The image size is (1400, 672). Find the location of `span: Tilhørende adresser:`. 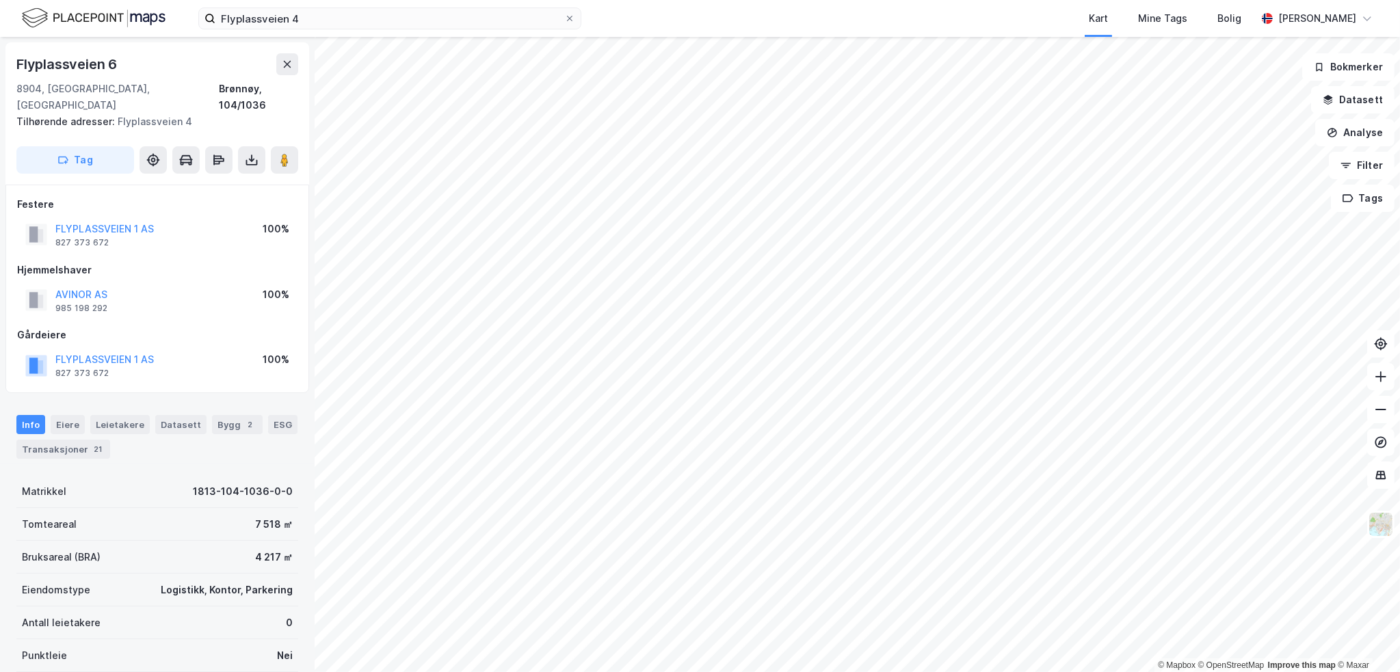

span: Tilhørende adresser: is located at coordinates (67, 121).